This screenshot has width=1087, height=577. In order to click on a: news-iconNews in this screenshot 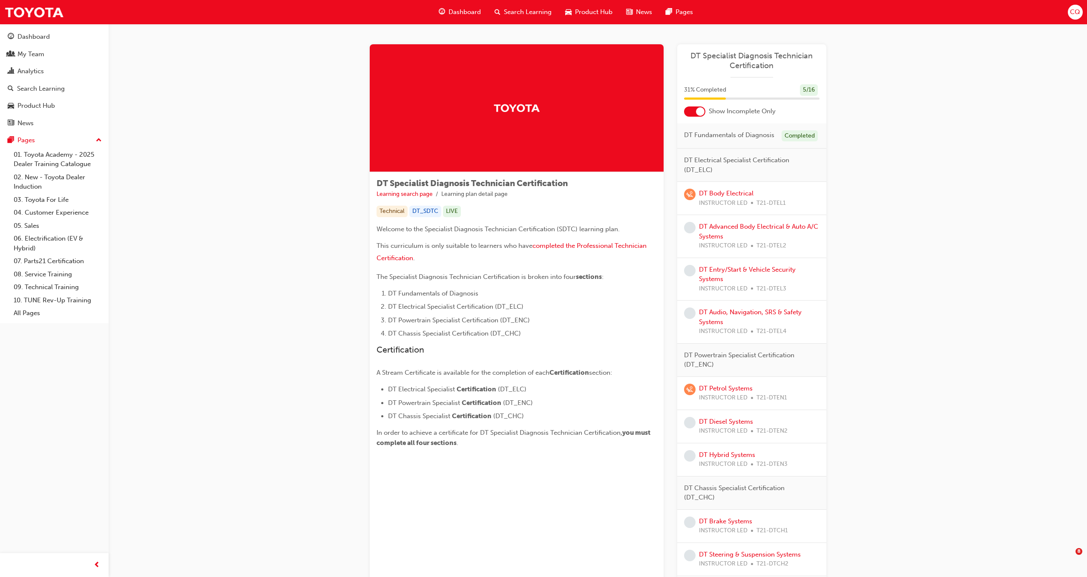, I will do `click(639, 12)`.